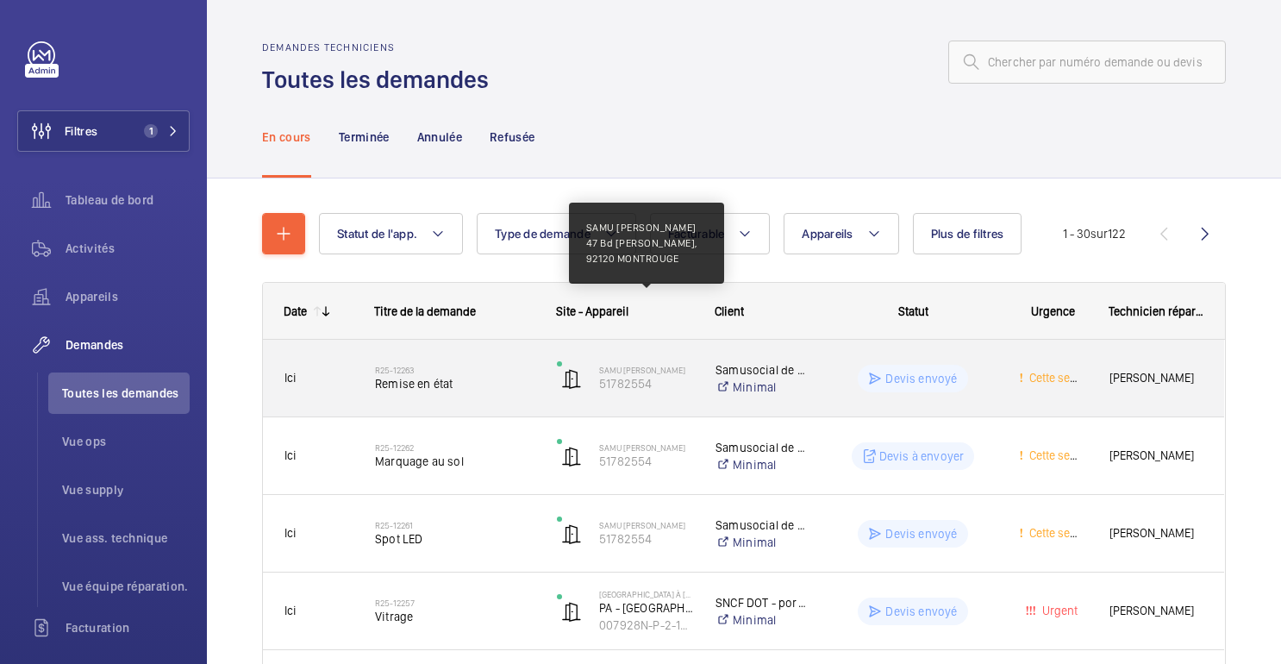  What do you see at coordinates (1099, 234) in the screenshot?
I see `font: sur` at bounding box center [1099, 234].